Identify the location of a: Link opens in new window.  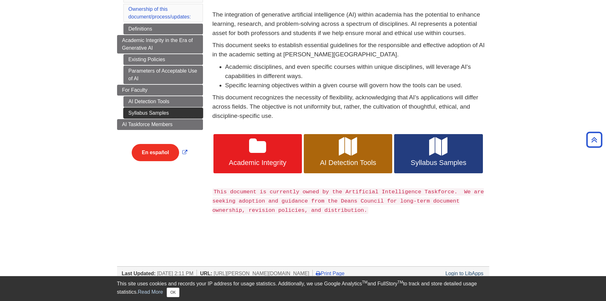
(159, 152).